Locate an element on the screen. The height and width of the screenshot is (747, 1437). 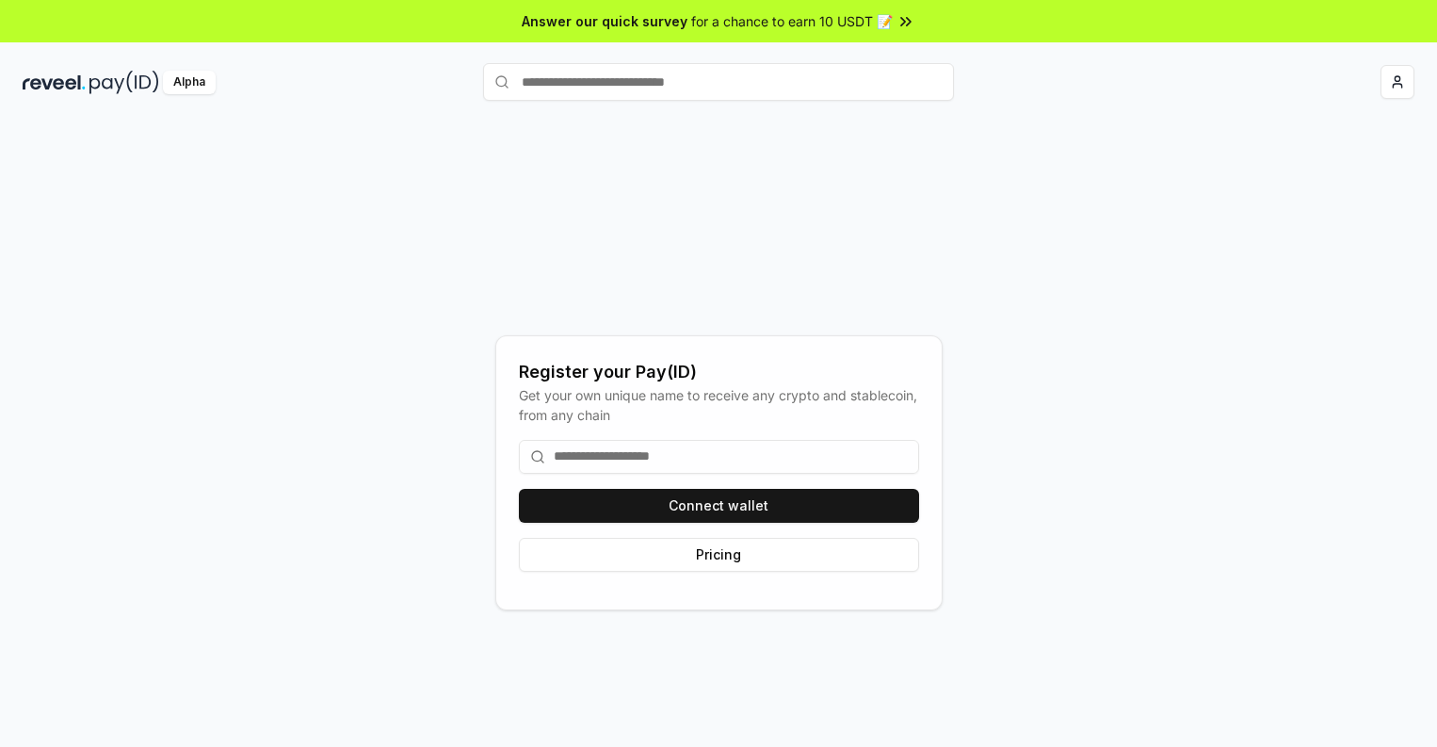
div: Register your Pay(ID) is located at coordinates (719, 372).